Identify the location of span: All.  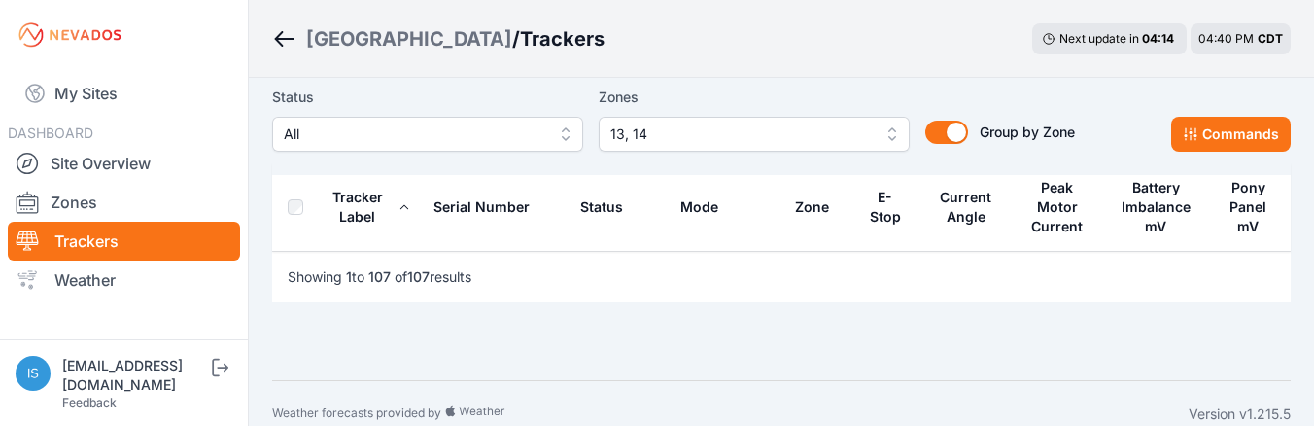
(414, 134).